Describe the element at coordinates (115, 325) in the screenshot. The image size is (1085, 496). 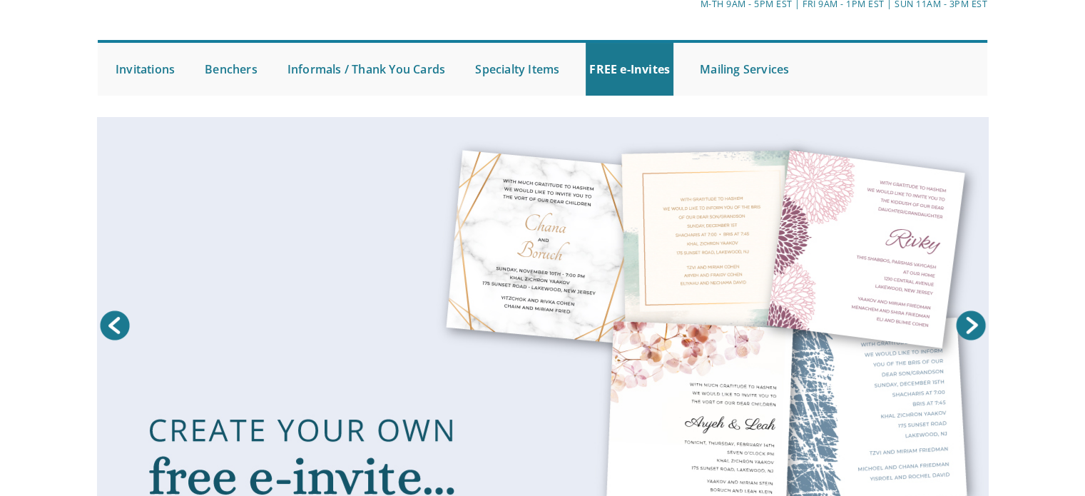
I see `a: Prev` at that location.